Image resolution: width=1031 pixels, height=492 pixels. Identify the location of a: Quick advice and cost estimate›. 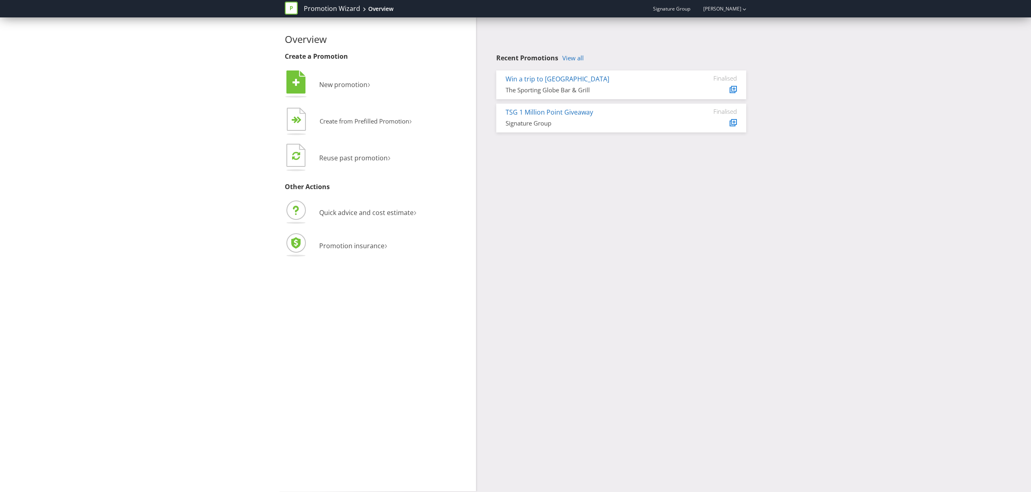
(350, 213).